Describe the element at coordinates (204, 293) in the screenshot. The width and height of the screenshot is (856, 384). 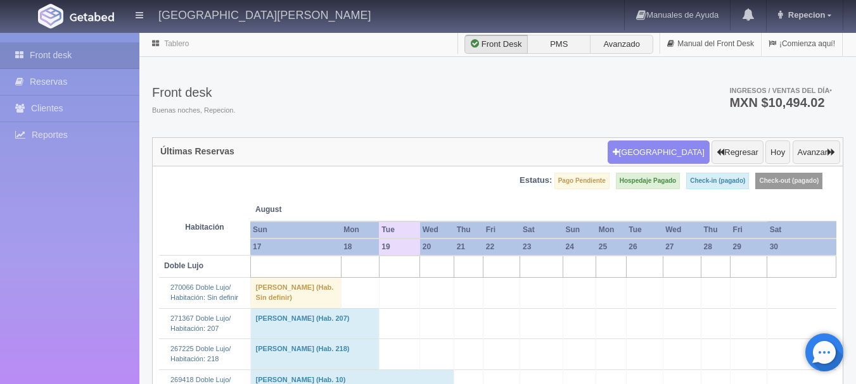
I see `a: 270066 Doble Lujo/Habitación: Sin definir` at that location.